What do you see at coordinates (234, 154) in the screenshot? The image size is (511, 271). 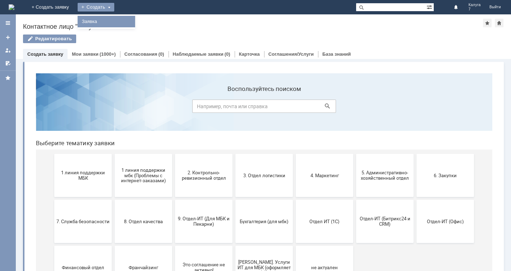 I see `span: Бухгалтерия (для мбк)` at bounding box center [234, 154].